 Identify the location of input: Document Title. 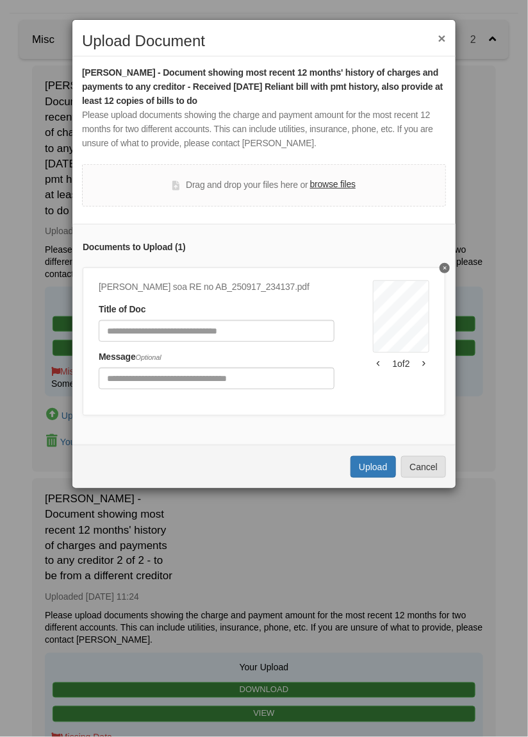
(217, 331).